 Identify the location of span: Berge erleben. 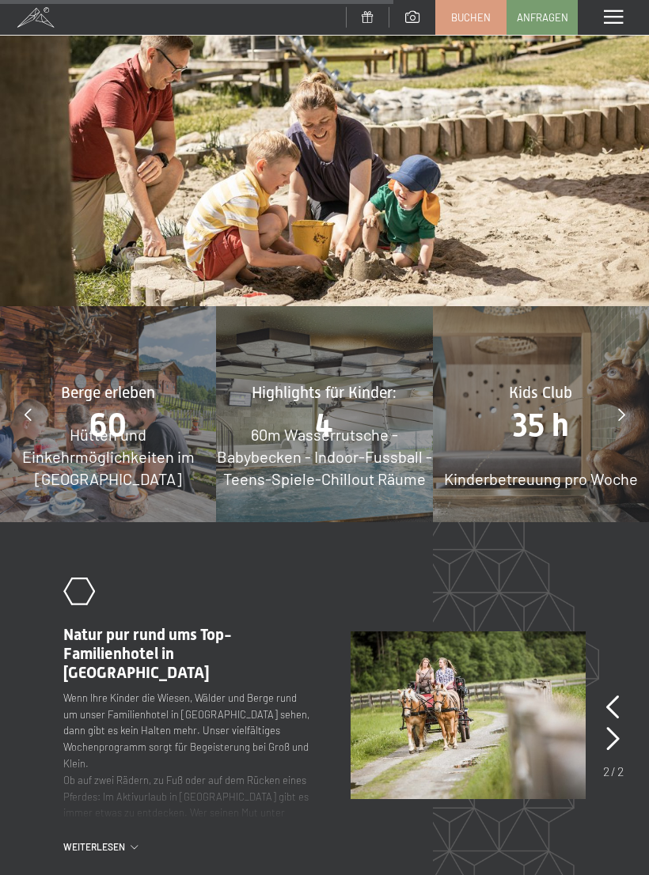
(108, 393).